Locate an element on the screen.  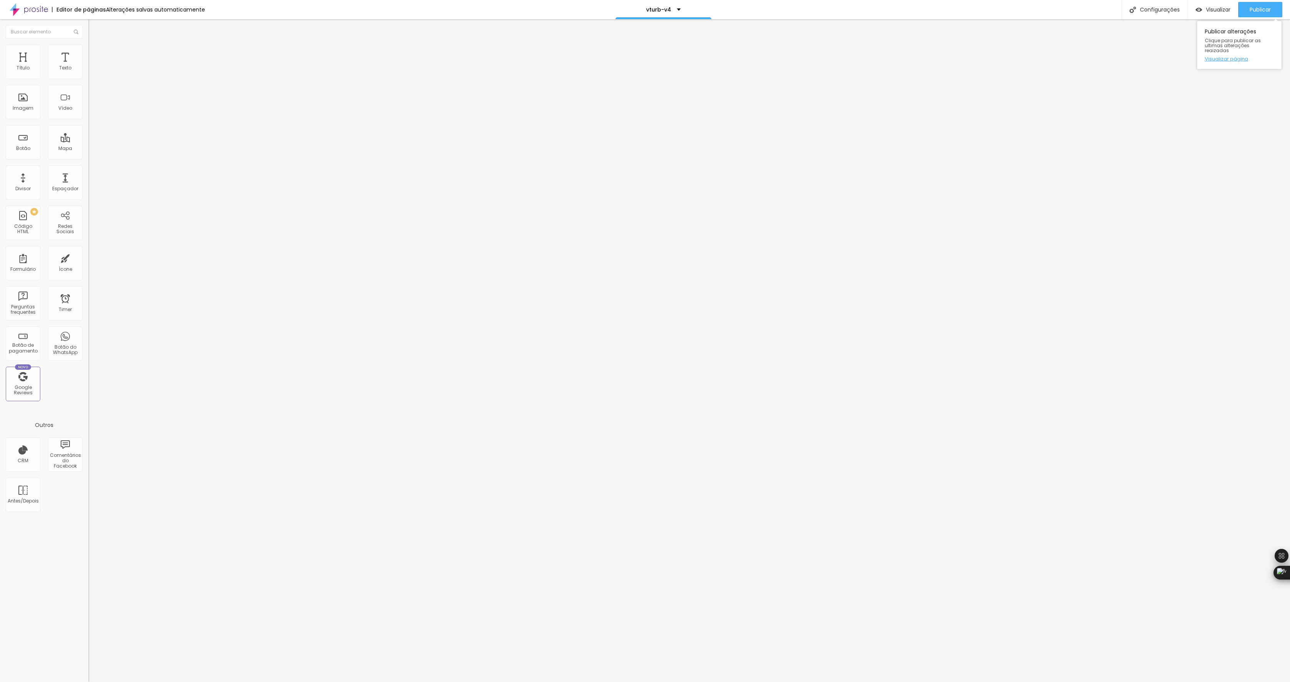
div: Antes/Depois is located at coordinates (23, 501).